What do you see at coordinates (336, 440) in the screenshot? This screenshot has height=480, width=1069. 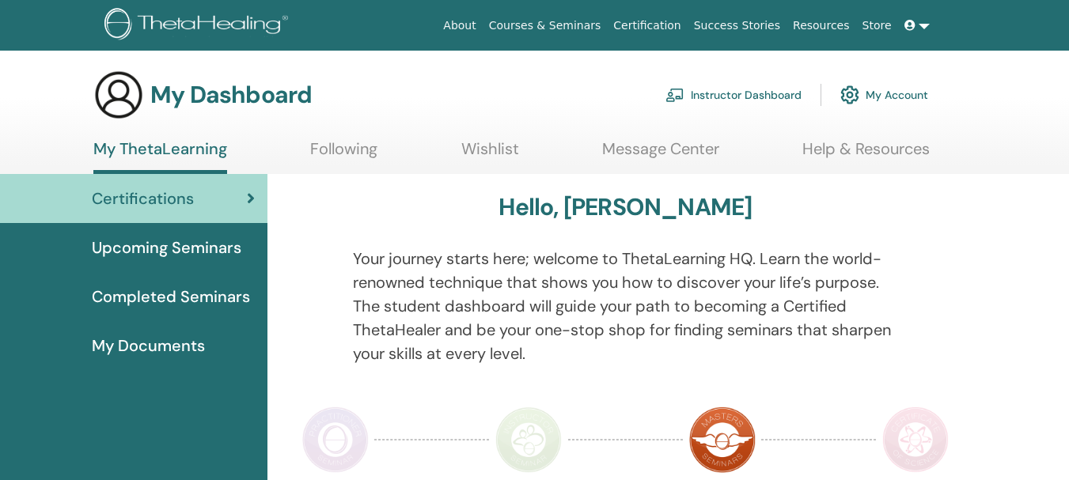 I see `img: Practitioner` at bounding box center [336, 440].